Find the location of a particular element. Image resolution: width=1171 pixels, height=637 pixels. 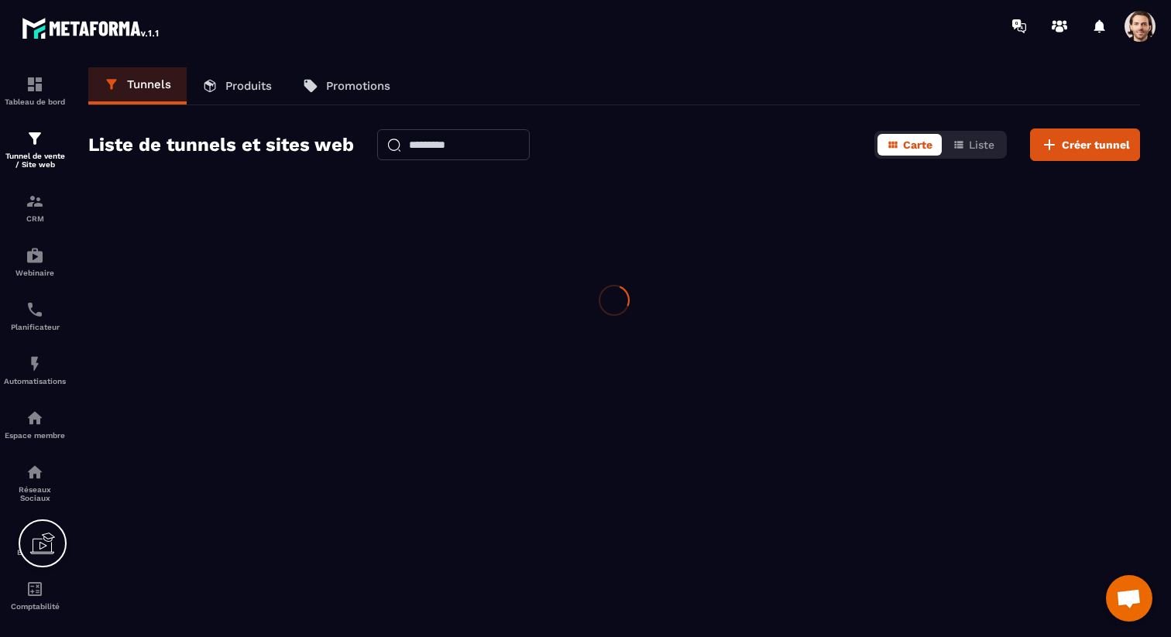

p: Webinaire is located at coordinates (35, 273).